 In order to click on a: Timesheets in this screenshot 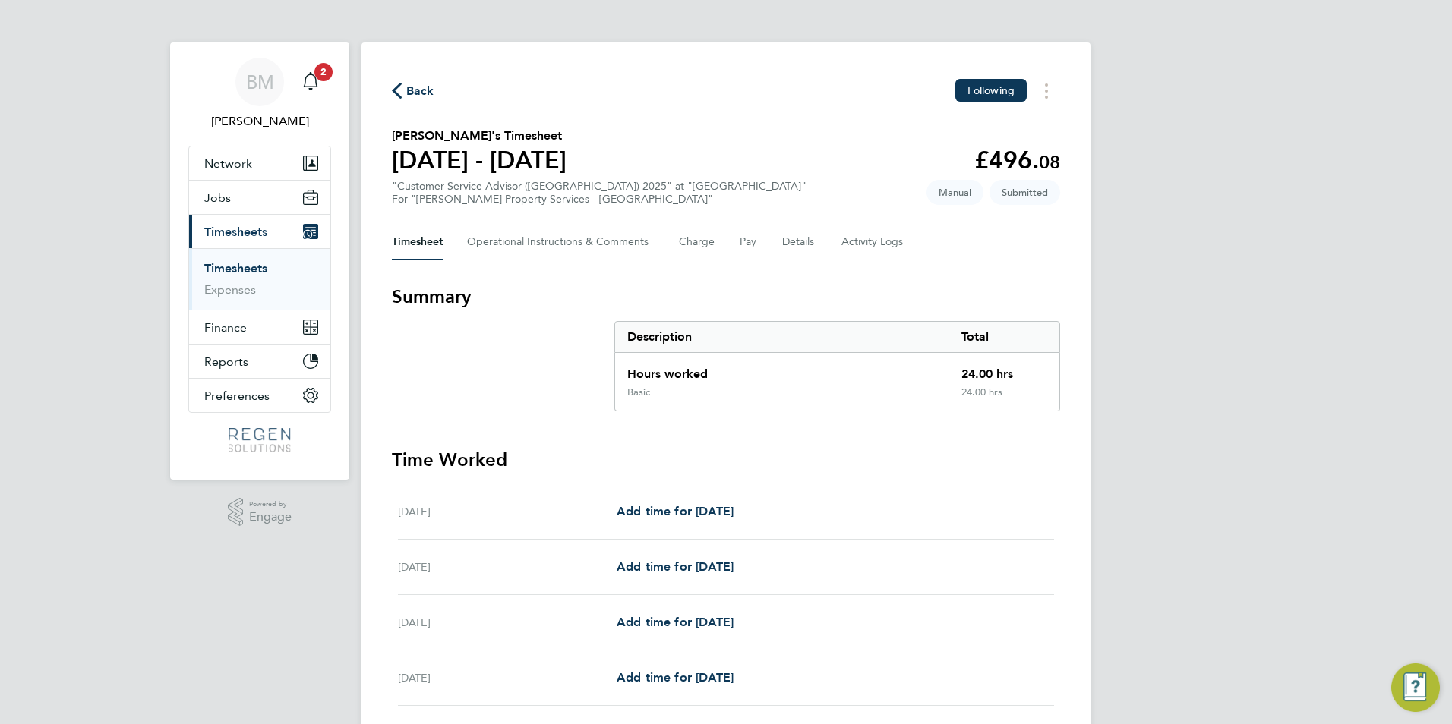, I will do `click(235, 268)`.